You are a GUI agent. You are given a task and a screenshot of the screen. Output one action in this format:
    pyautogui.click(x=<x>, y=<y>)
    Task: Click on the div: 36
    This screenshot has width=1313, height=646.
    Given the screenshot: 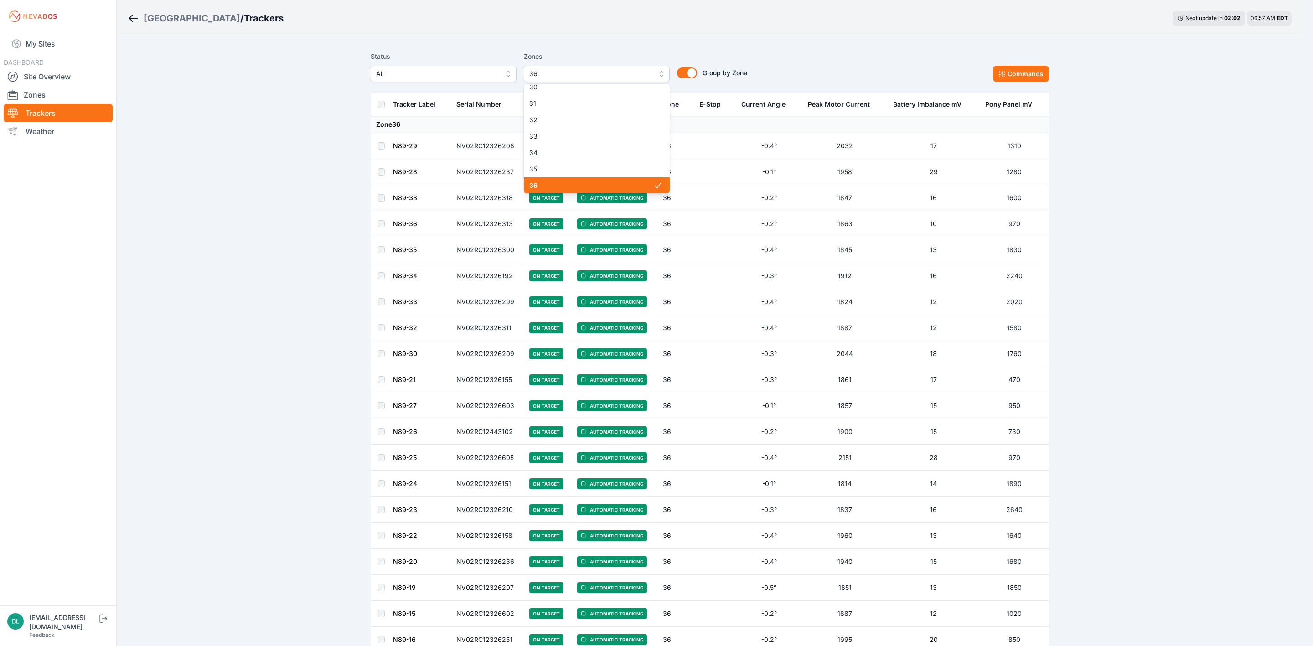 What is the action you would take?
    pyautogui.click(x=597, y=139)
    